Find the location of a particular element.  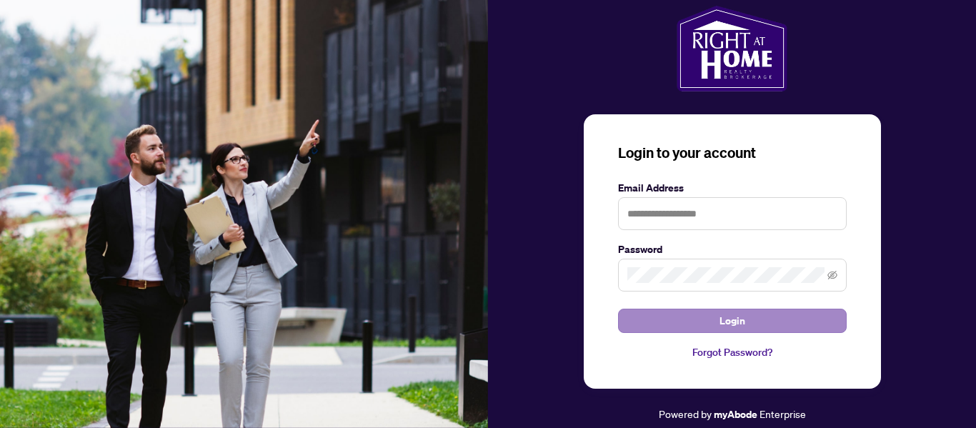

label: Email Address is located at coordinates (732, 188).